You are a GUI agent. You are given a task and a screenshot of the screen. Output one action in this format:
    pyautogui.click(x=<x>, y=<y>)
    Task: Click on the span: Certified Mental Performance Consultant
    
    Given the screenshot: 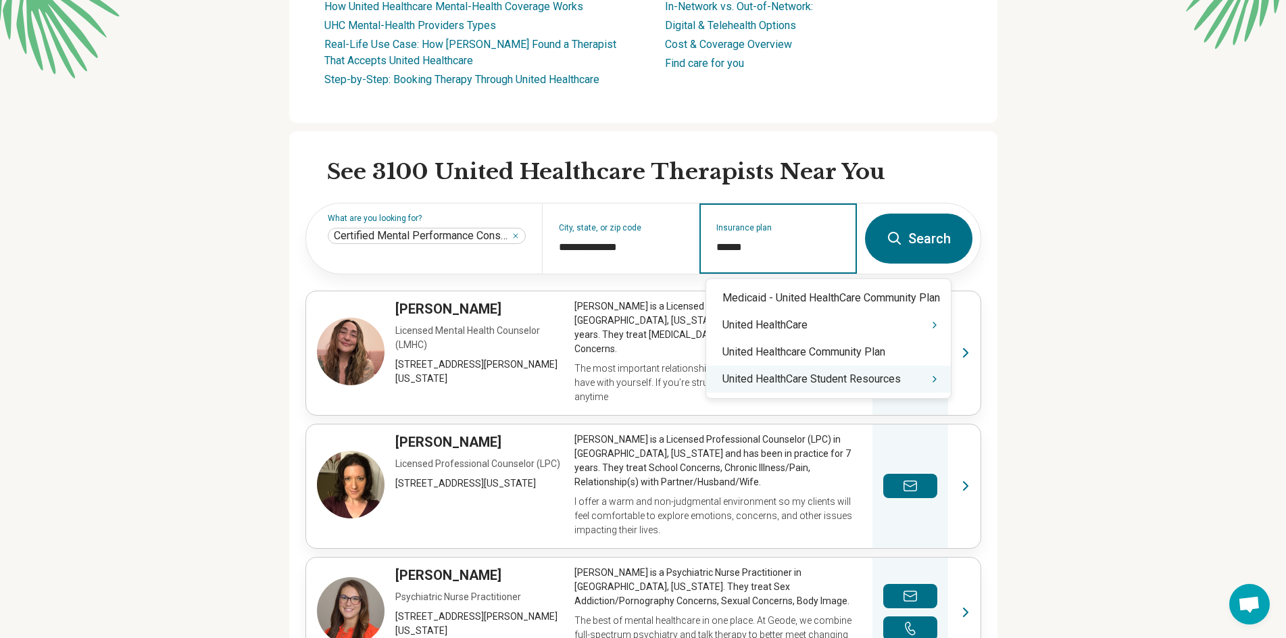 What is the action you would take?
    pyautogui.click(x=421, y=236)
    